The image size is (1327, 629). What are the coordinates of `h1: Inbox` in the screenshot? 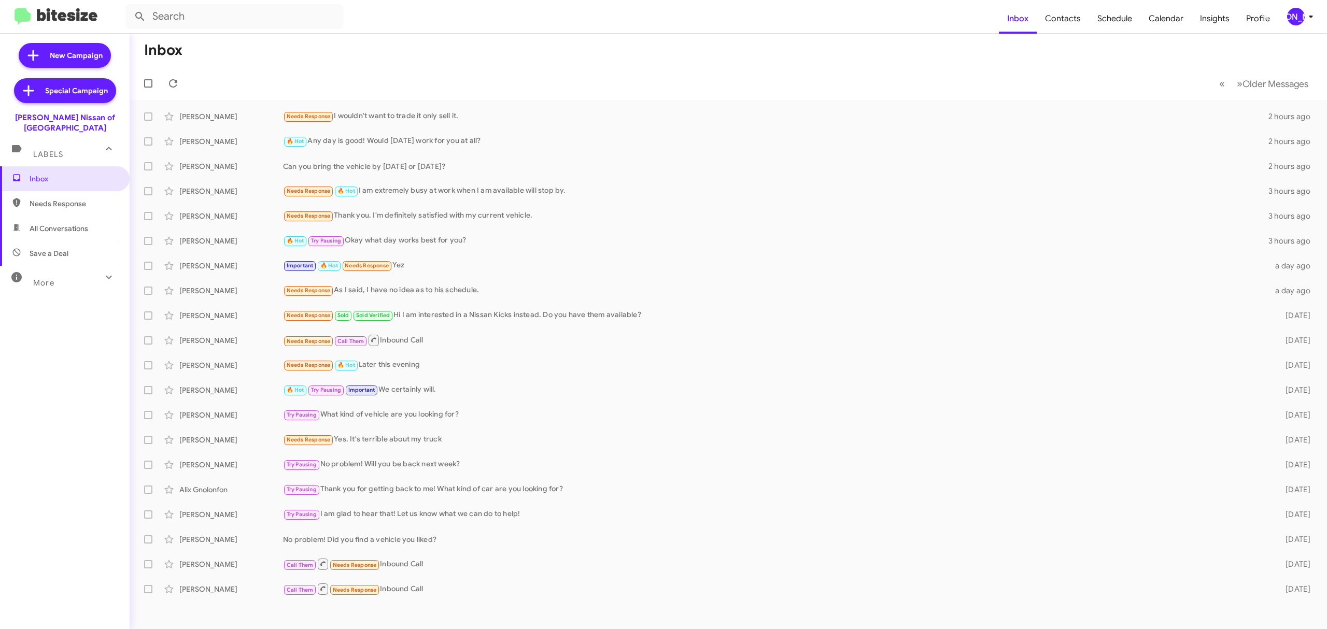 It's located at (163, 50).